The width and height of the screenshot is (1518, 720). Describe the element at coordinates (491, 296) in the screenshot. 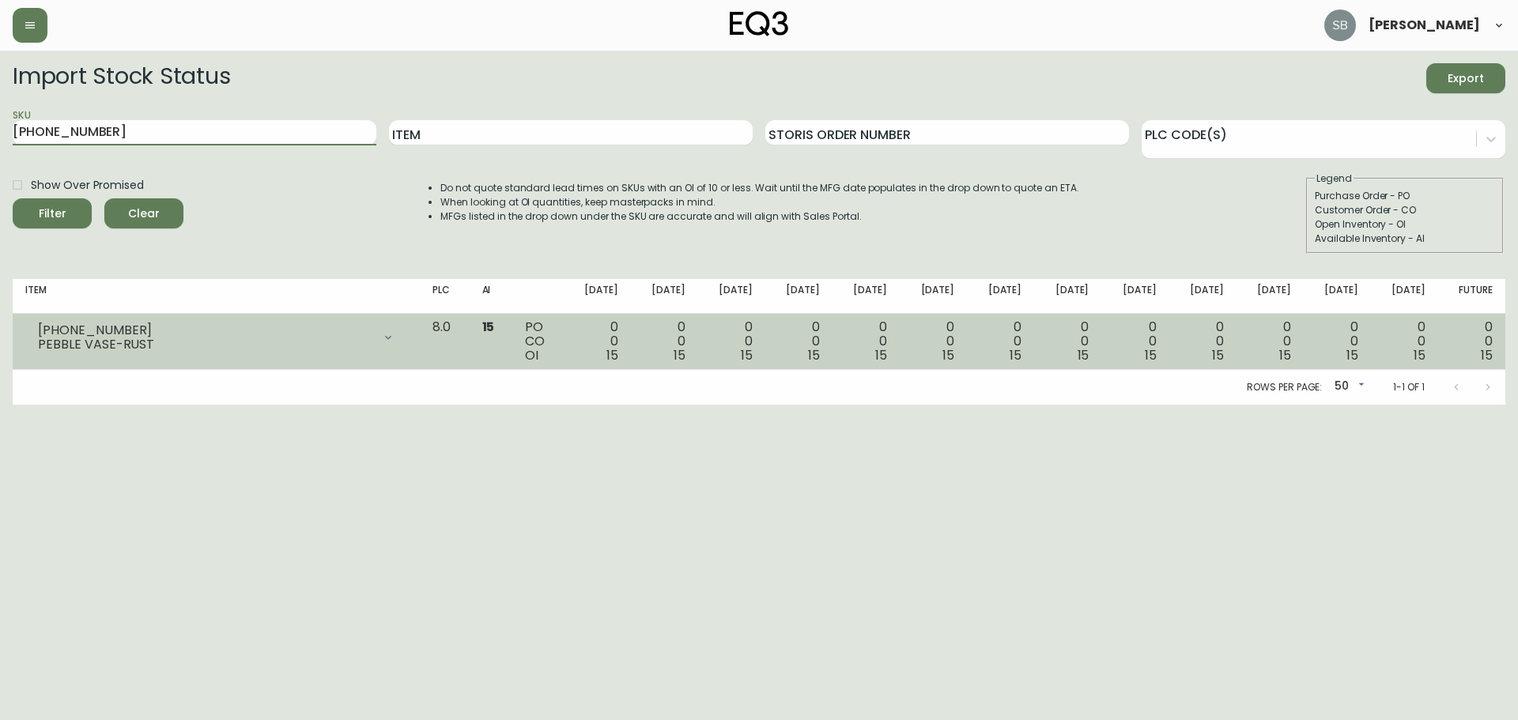

I see `th: AI` at that location.